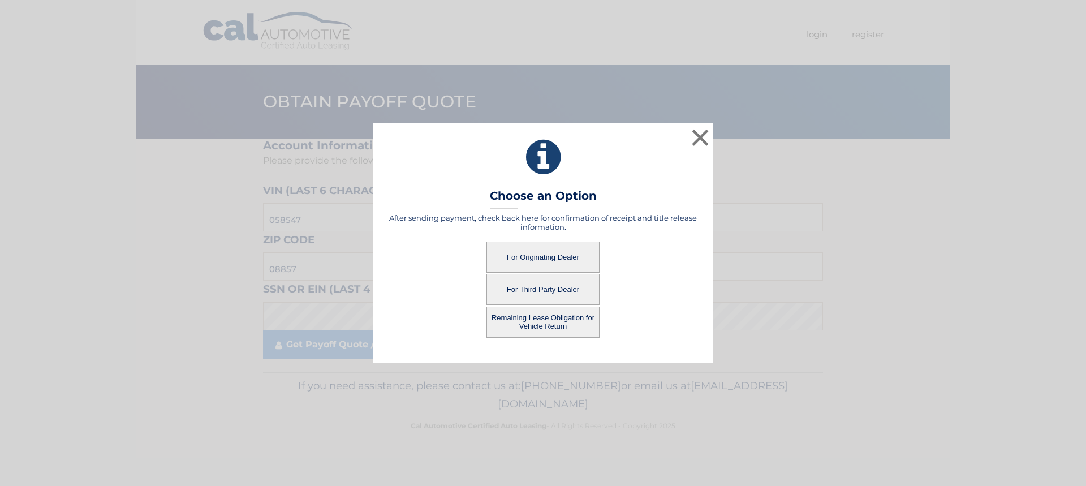 This screenshot has width=1086, height=486. What do you see at coordinates (543, 222) in the screenshot?
I see `h5: After sending payment, check back here for confirmation of receipt and title release information.` at bounding box center [543, 222].